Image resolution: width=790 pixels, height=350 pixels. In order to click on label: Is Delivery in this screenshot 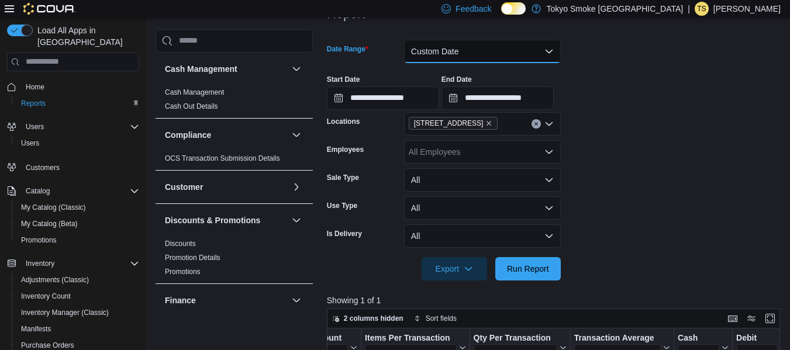, I will do `click(344, 234)`.